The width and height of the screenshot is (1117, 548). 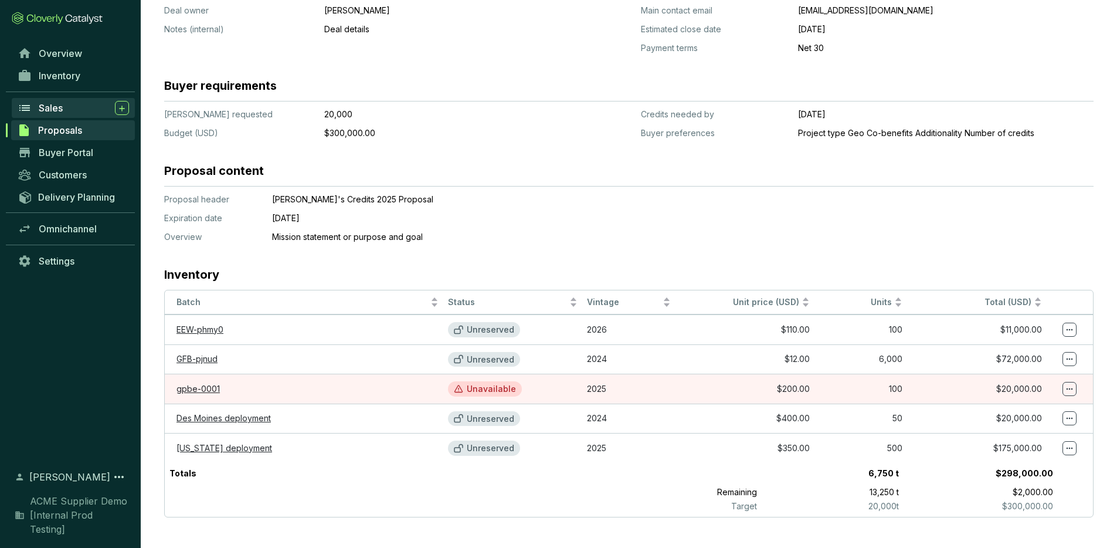 What do you see at coordinates (183, 473) in the screenshot?
I see `p: Totals` at bounding box center [183, 473].